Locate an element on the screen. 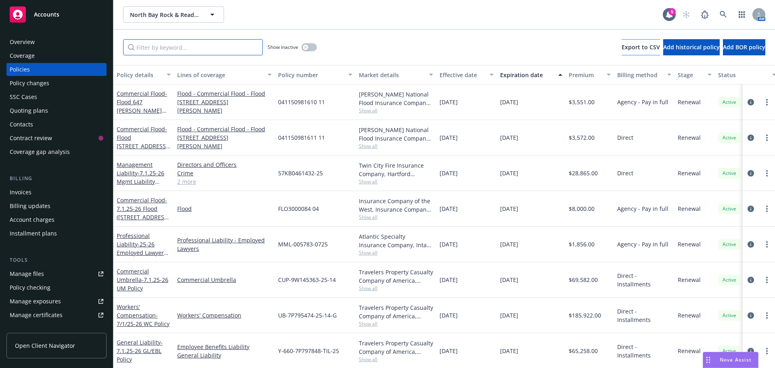 This screenshot has width=775, height=368. a: Policies is located at coordinates (57, 69).